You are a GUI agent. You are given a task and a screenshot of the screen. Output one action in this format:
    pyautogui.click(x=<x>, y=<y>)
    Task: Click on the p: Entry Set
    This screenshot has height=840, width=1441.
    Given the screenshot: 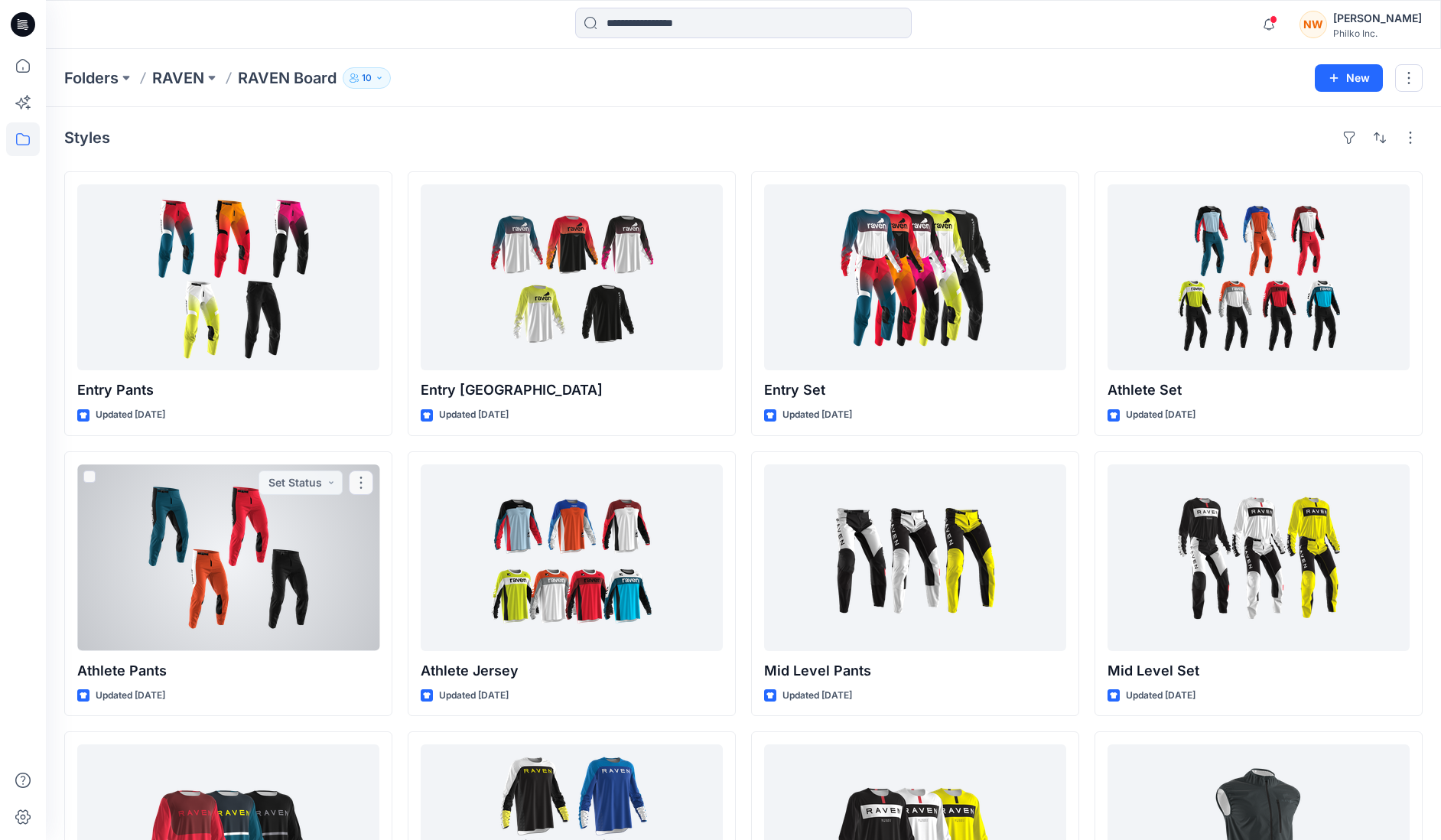 What is the action you would take?
    pyautogui.click(x=915, y=390)
    